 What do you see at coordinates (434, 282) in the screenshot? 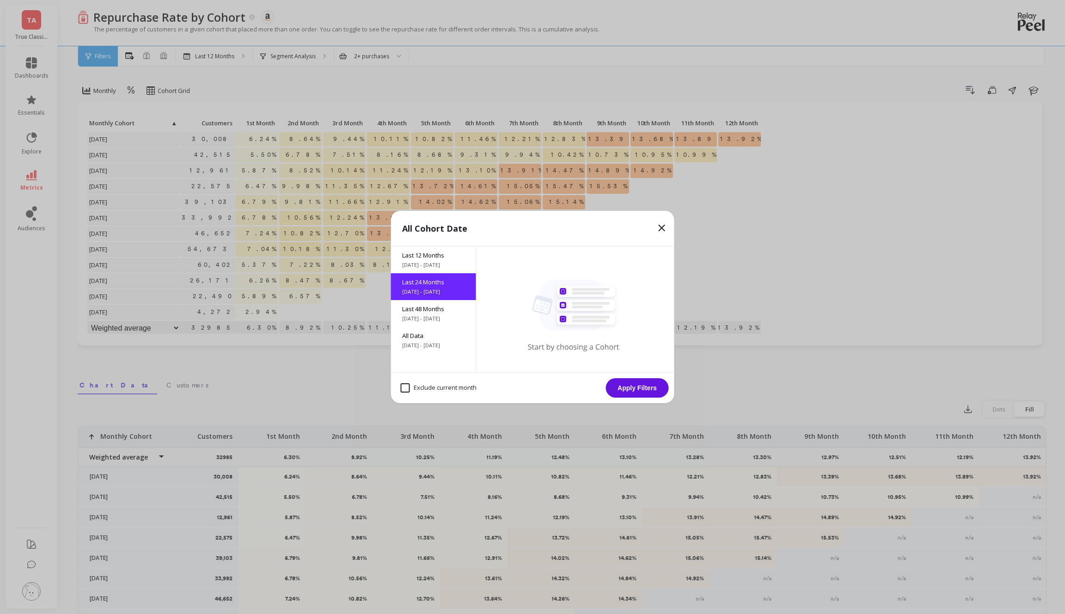
I see `span: Last 24 Months` at bounding box center [434, 282].